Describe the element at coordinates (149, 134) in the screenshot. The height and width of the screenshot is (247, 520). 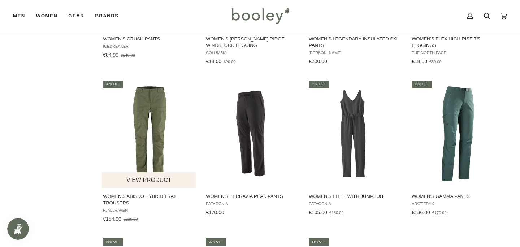
I see `img: Fjallraven Women's Abisko Hybrid Trail Trousers Laurel Green - Booley Galway` at that location.